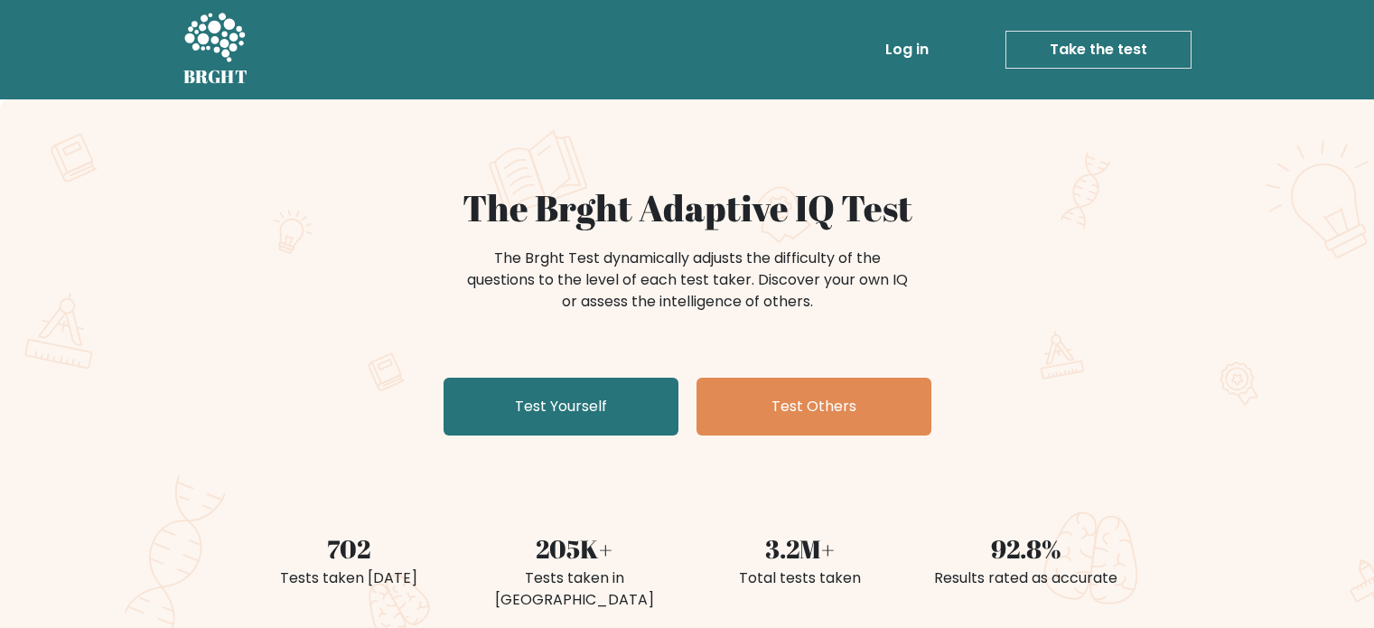 This screenshot has width=1374, height=628. I want to click on a: Test Yourself, so click(561, 407).